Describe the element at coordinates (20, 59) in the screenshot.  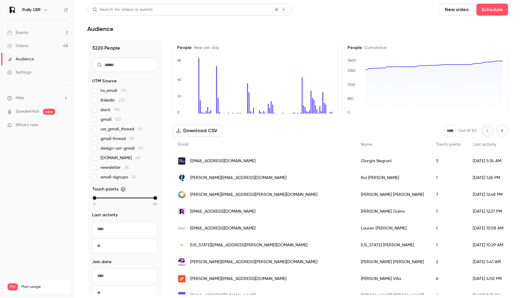
I see `div: Audience` at that location.